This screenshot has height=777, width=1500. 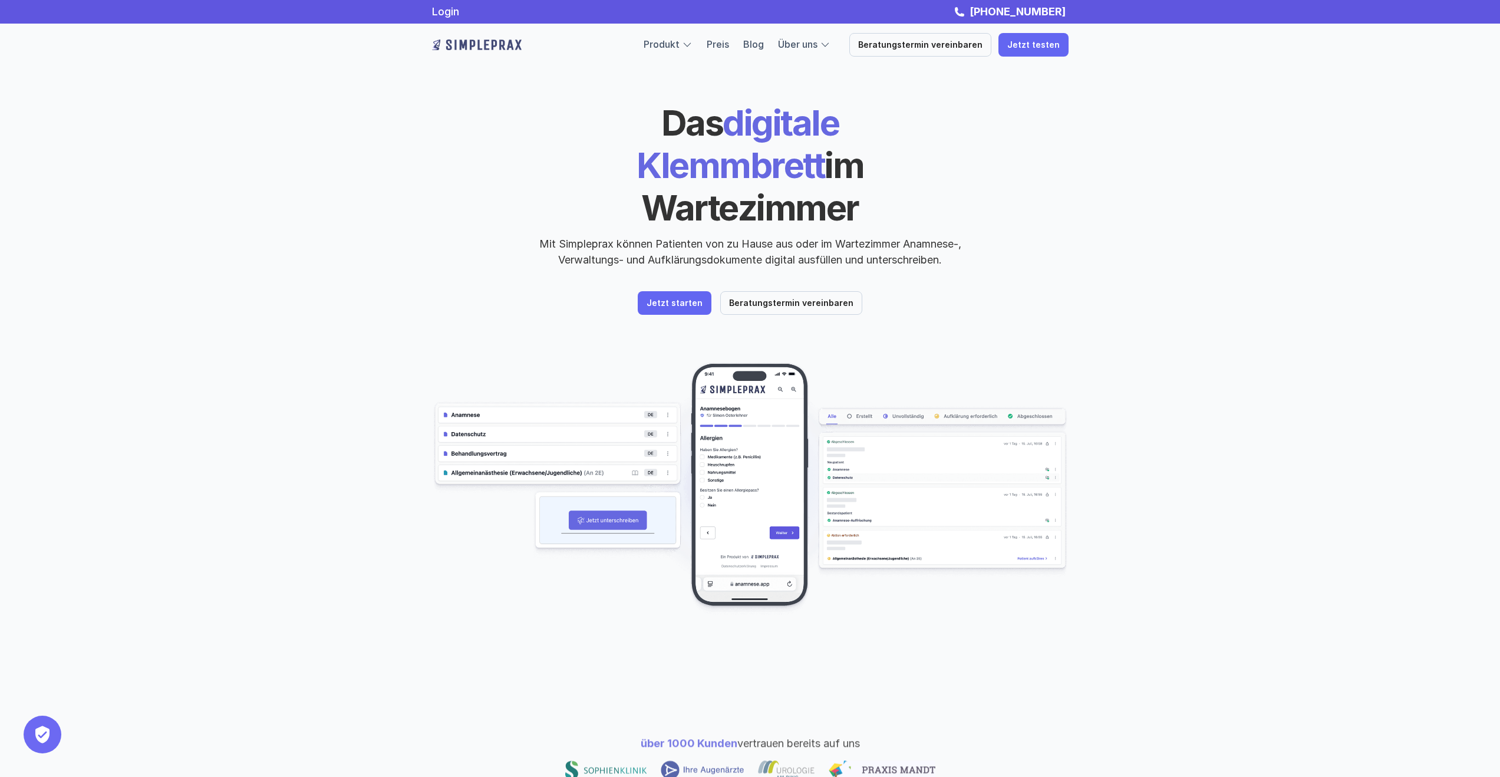 I want to click on p: Jetzt testen, so click(x=1033, y=45).